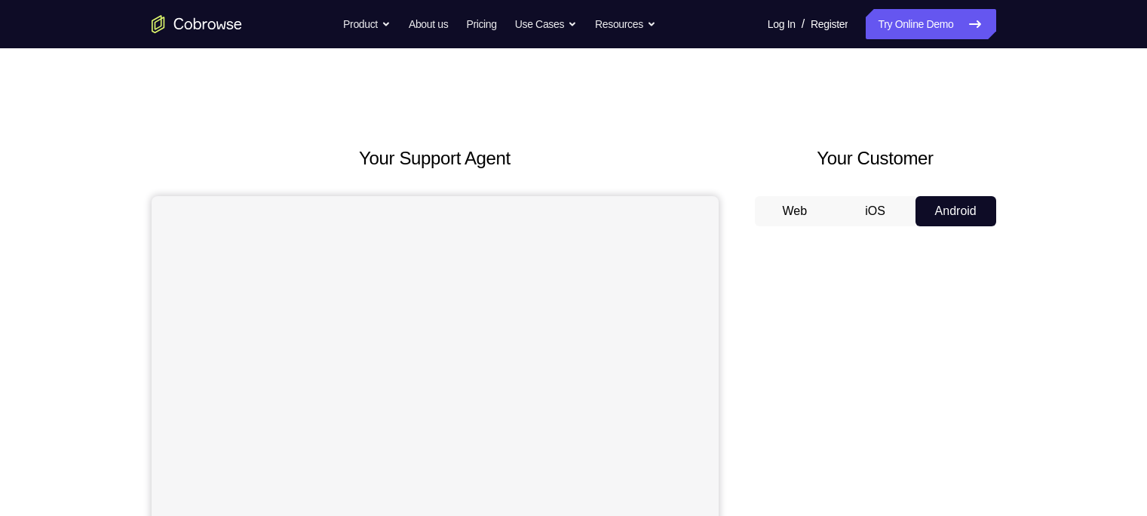 The width and height of the screenshot is (1147, 516). Describe the element at coordinates (367, 24) in the screenshot. I see `button: Product` at that location.